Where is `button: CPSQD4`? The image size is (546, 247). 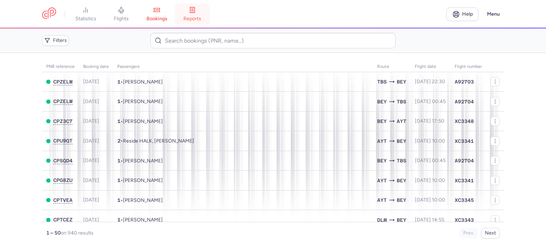 button: CPSQD4 is located at coordinates (63, 161).